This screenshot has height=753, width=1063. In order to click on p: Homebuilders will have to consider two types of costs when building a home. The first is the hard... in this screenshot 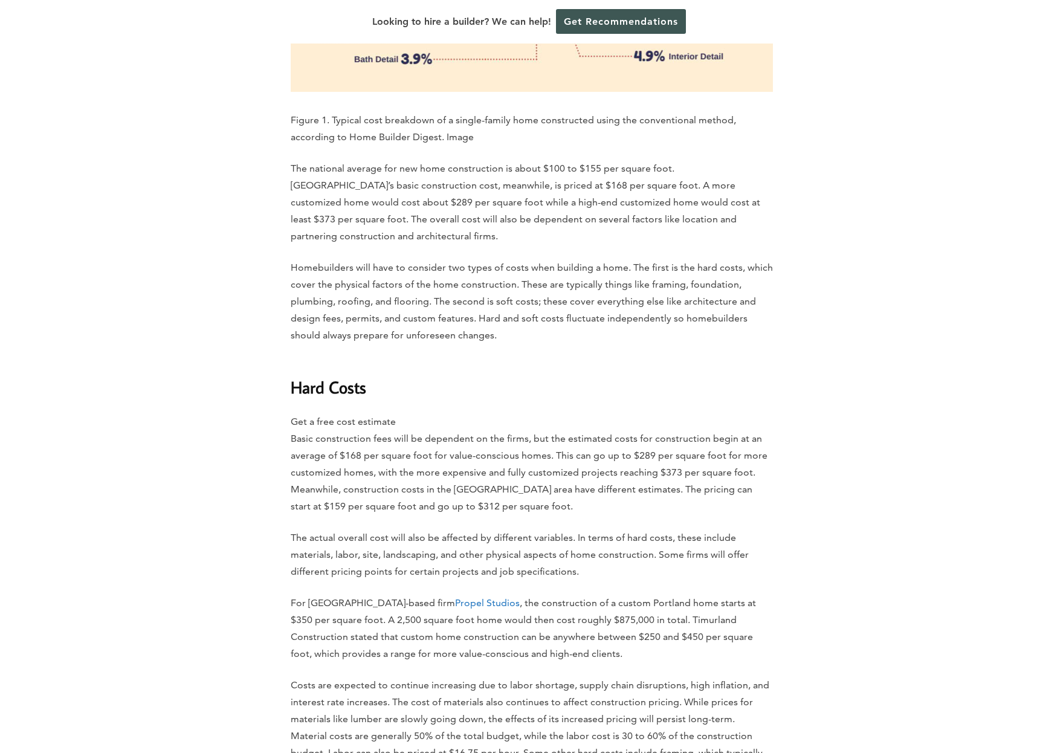, I will do `click(532, 302)`.